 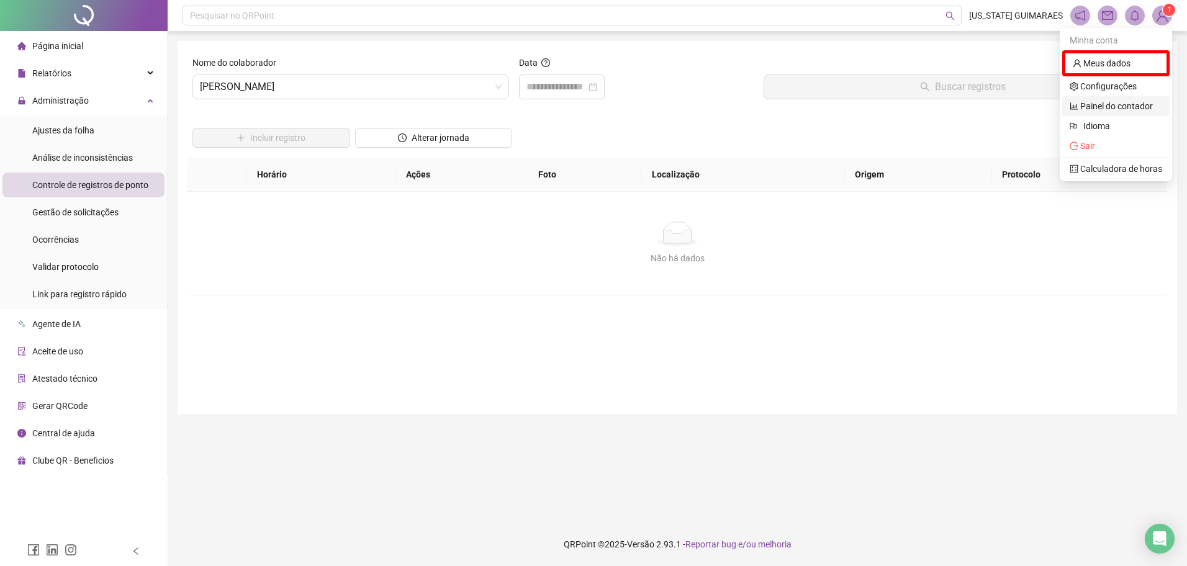 What do you see at coordinates (677, 545) in the screenshot?
I see `footer: QRPoint © 2025 - 2.93.1 -` at bounding box center [677, 545].